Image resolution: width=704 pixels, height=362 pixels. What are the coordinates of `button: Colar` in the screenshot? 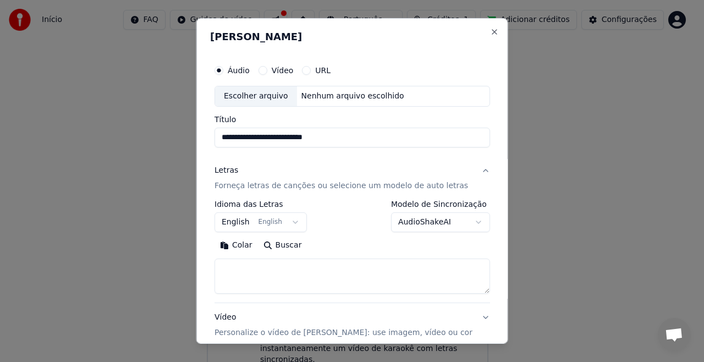 It's located at (236, 245).